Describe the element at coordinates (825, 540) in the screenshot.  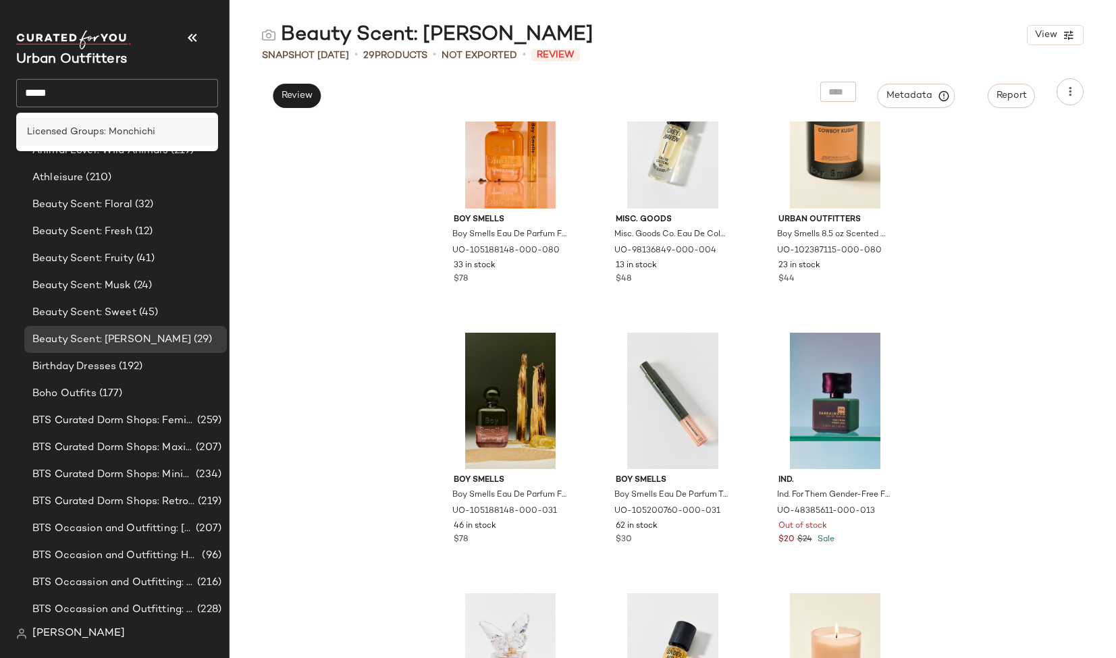
I see `span: Sale` at that location.